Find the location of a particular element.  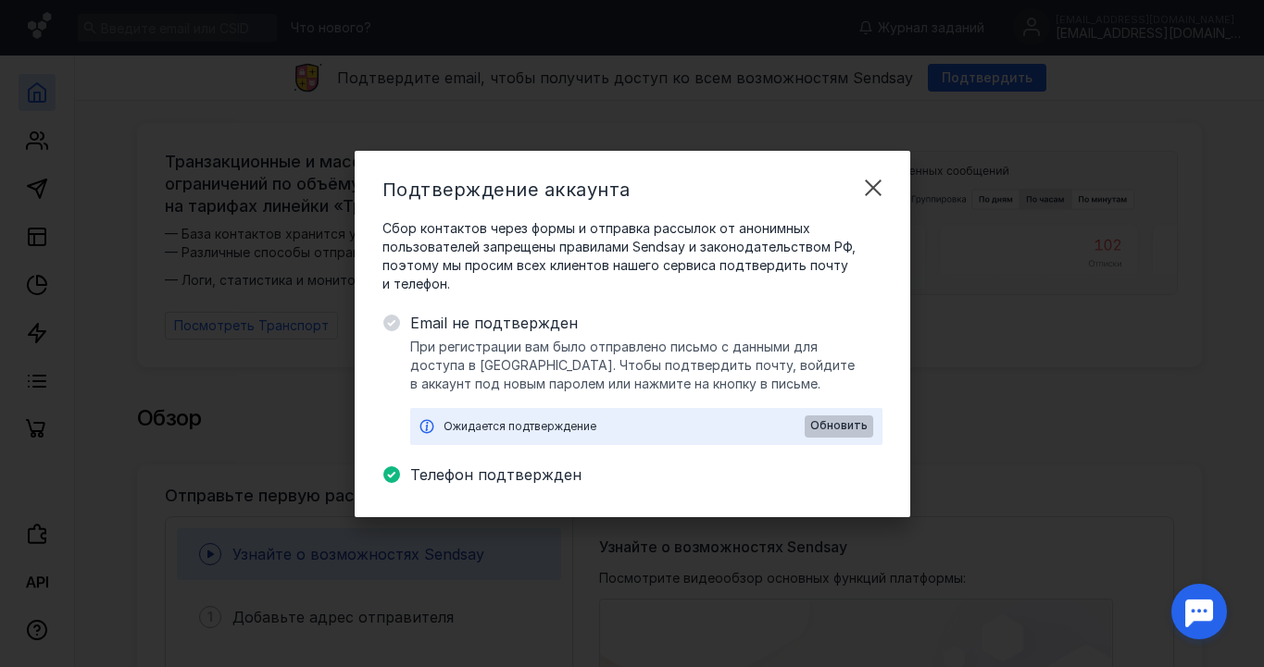

span: Сбор контактов через формы и отправка рассылок от анонимных пользователей запрещены правилами Sen... is located at coordinates (632, 256).